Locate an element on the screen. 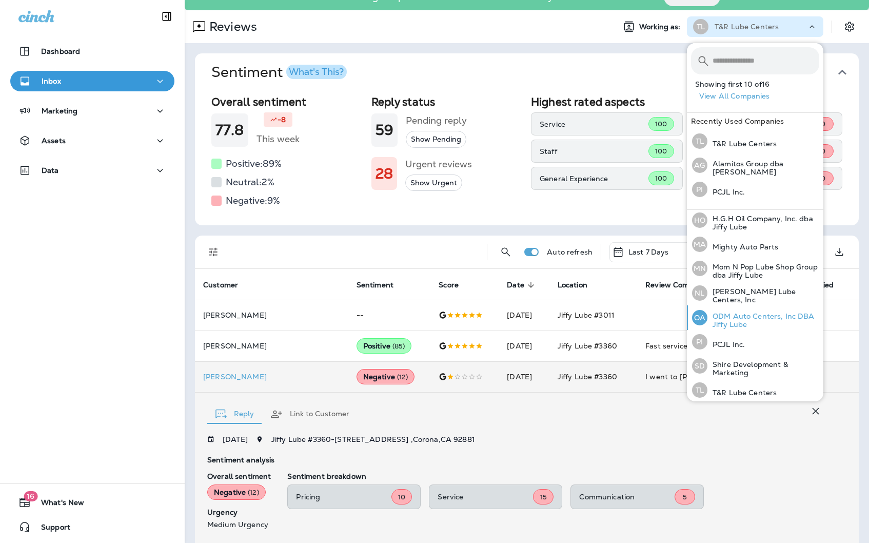 The height and width of the screenshot is (543, 869). button: Settings is located at coordinates (849, 27).